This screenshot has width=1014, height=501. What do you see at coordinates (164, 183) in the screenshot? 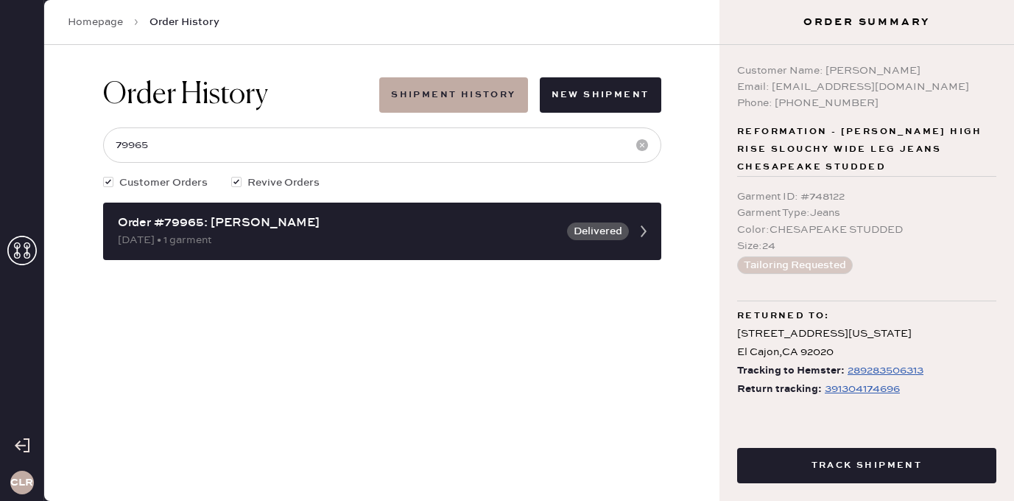
I see `span: Customer Orders` at bounding box center [164, 183].